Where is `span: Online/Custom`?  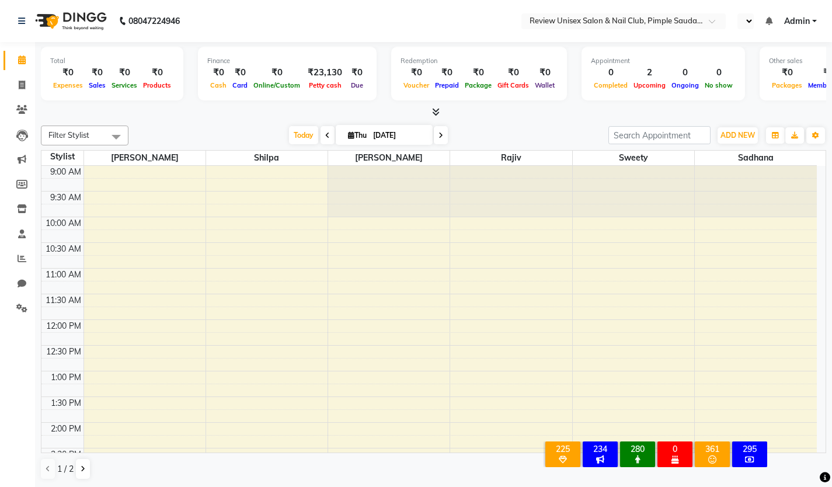 span: Online/Custom is located at coordinates (277, 85).